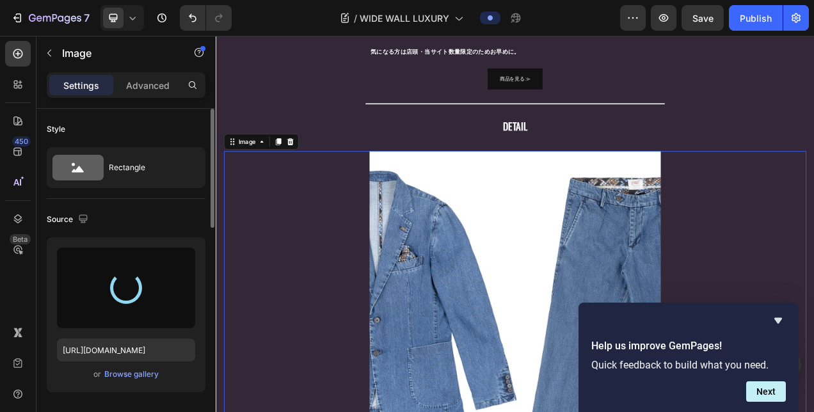 This screenshot has height=412, width=814. What do you see at coordinates (97, 374) in the screenshot?
I see `span: or` at bounding box center [97, 374].